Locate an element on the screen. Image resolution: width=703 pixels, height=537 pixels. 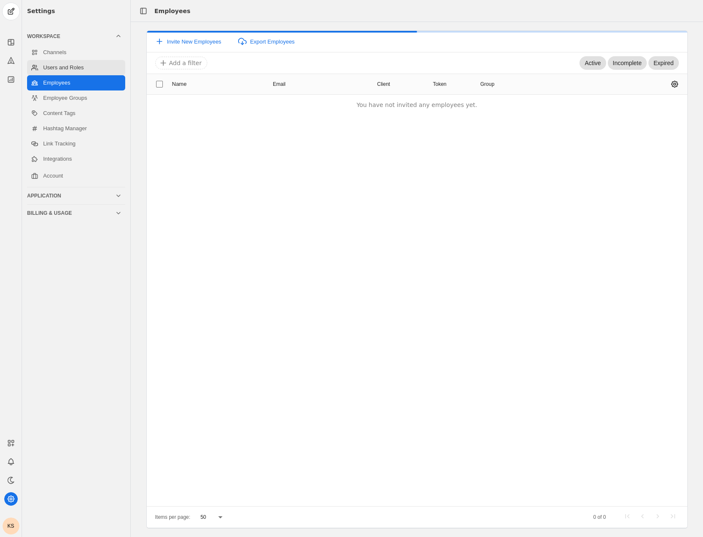
a: Integrations is located at coordinates (76, 159).